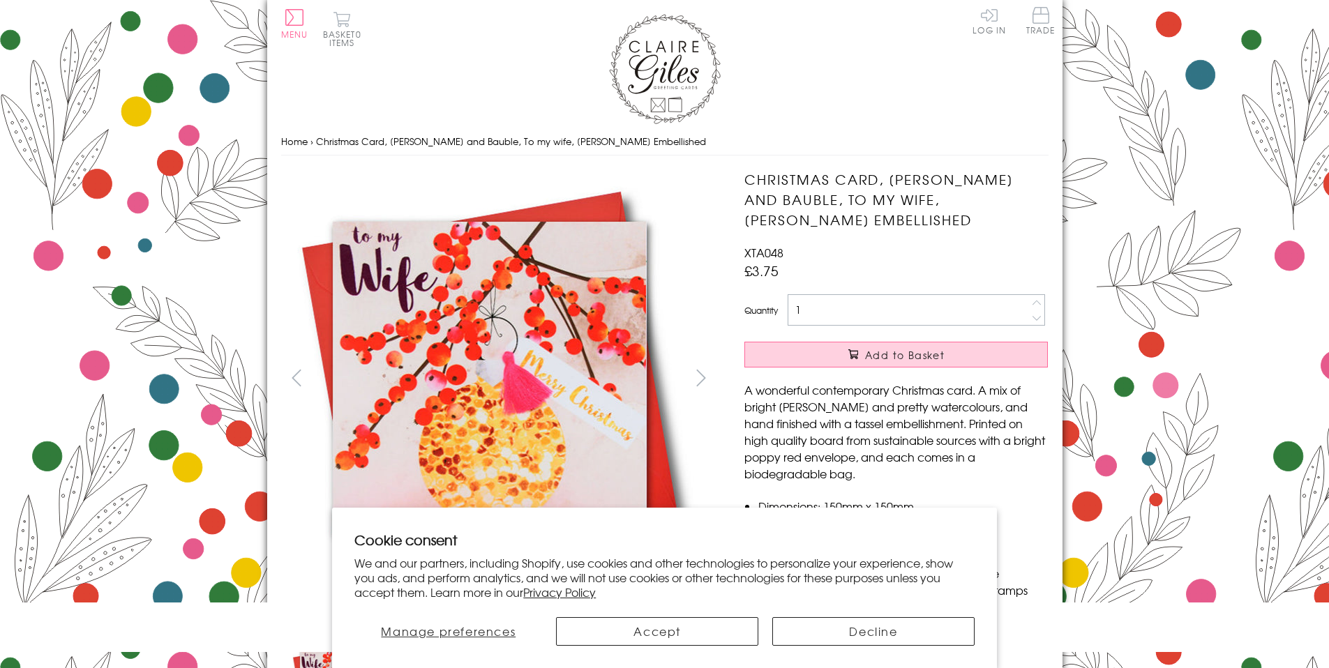 The width and height of the screenshot is (1329, 668). Describe the element at coordinates (665, 69) in the screenshot. I see `img: Claire Giles Greetings Cards` at that location.